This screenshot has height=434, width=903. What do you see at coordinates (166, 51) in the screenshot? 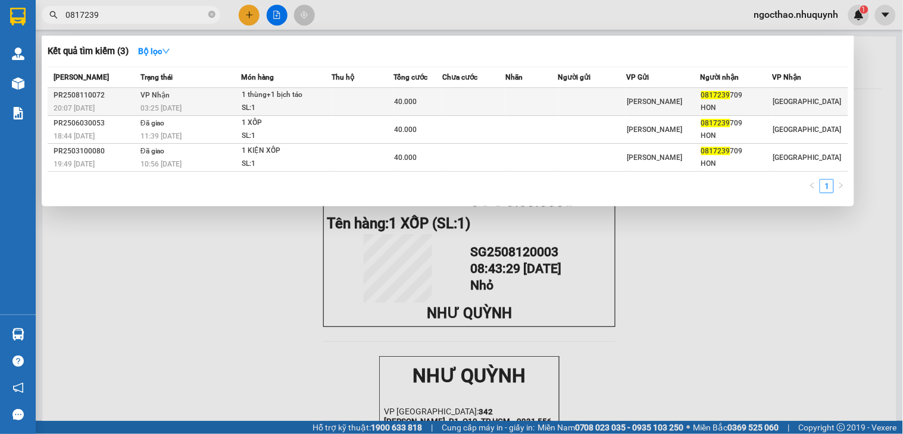
I see `span: down` at bounding box center [166, 51].